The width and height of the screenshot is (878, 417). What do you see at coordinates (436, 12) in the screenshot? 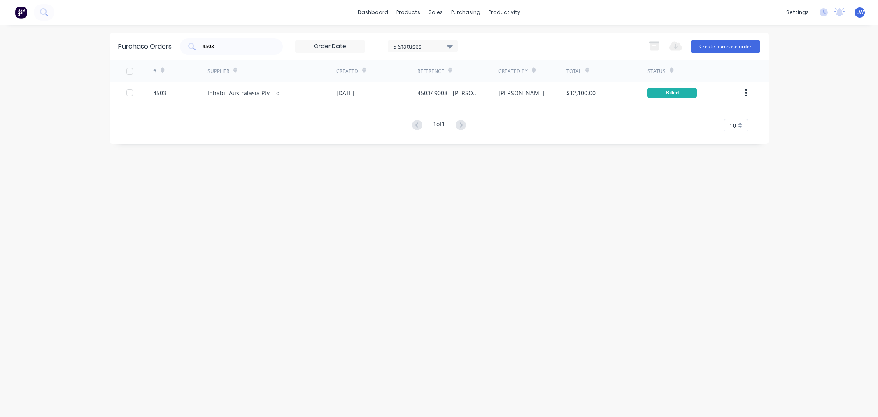
I see `div: sales` at bounding box center [436, 12].